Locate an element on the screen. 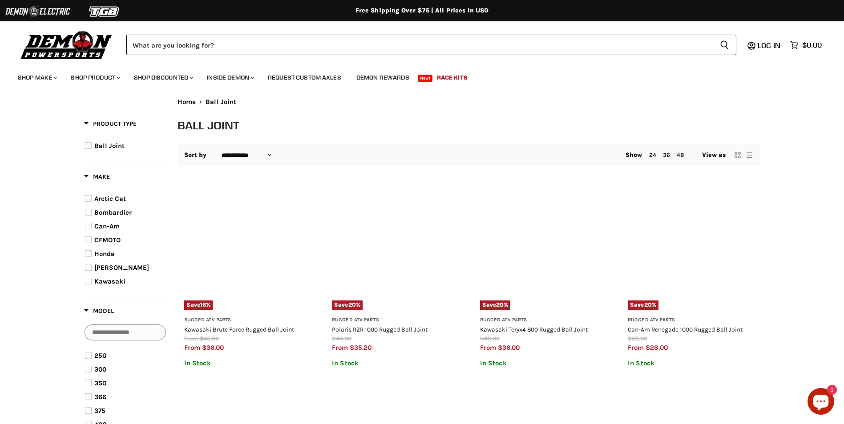 The image size is (844, 424). span: Log in is located at coordinates (769, 45).